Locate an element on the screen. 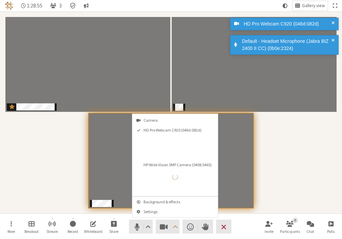  div: 3 is located at coordinates (295, 219).